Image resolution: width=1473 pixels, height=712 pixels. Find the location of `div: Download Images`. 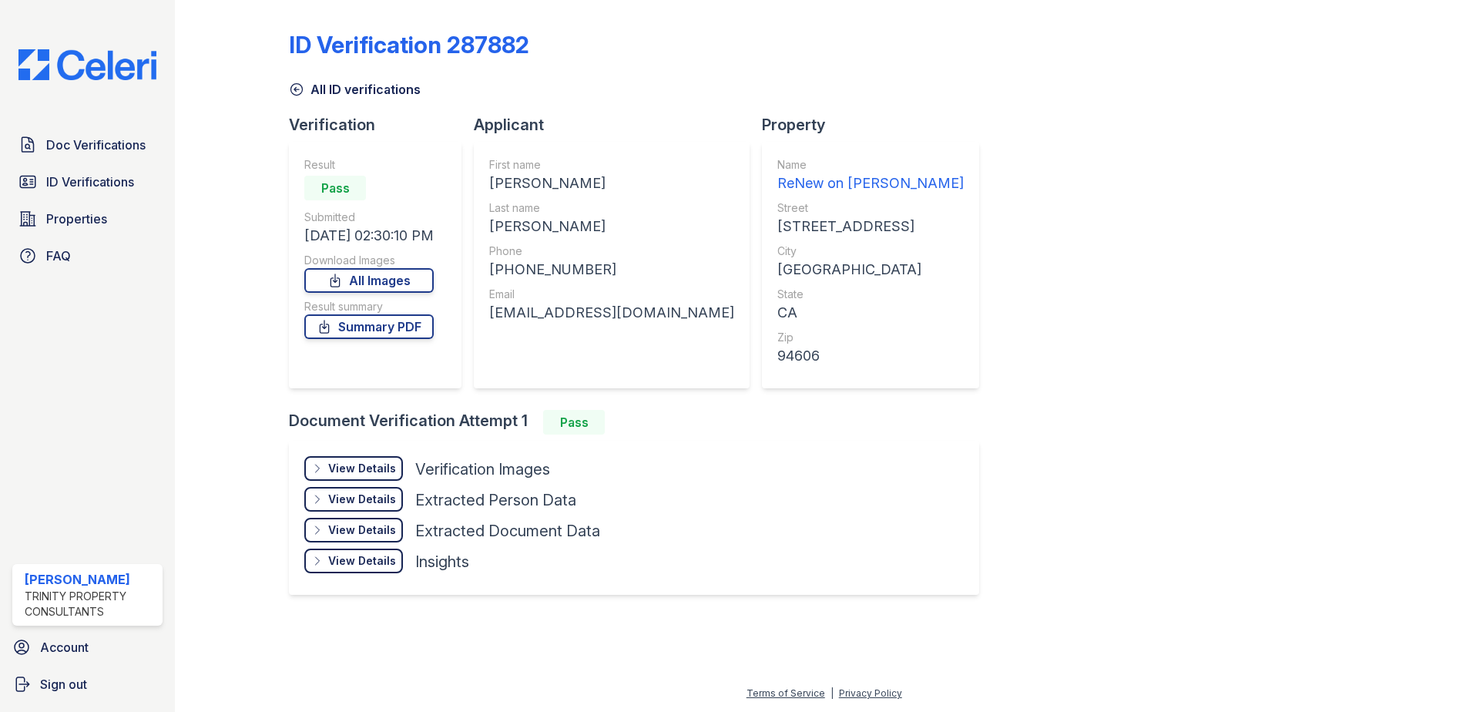

div: Download Images is located at coordinates (369, 260).